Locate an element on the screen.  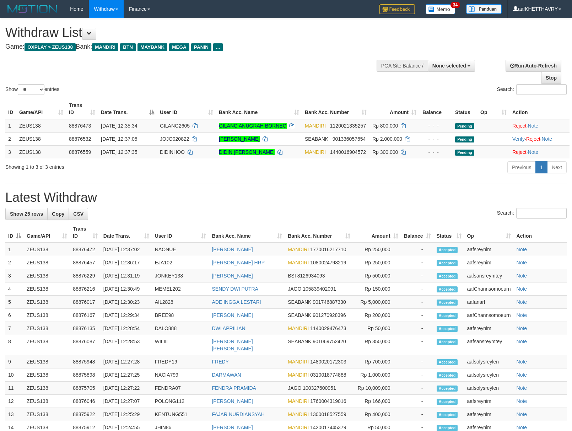
a: Previous is located at coordinates (522, 167).